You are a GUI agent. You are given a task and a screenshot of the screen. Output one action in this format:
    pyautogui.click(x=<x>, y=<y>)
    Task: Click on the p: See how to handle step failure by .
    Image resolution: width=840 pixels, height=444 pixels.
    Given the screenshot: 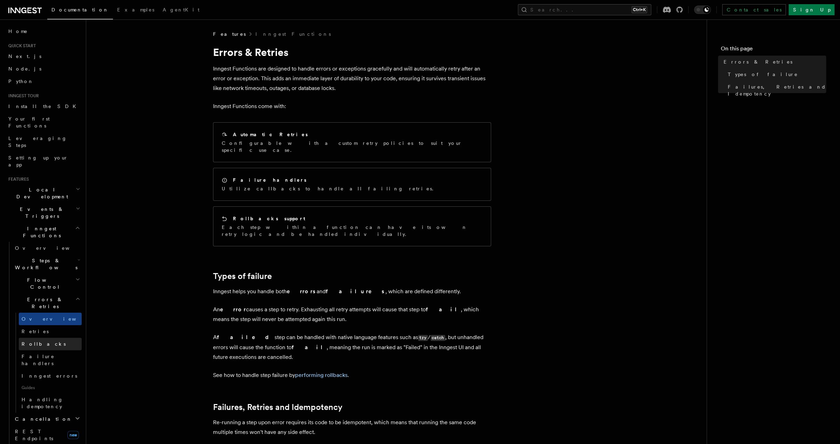 What is the action you would take?
    pyautogui.click(x=352, y=376)
    